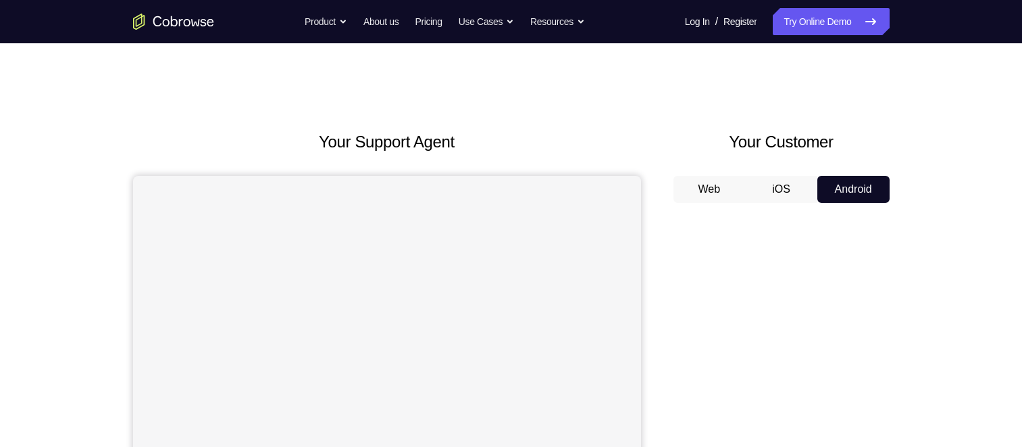 This screenshot has width=1022, height=447. Describe the element at coordinates (486, 22) in the screenshot. I see `button: Use Cases` at that location.